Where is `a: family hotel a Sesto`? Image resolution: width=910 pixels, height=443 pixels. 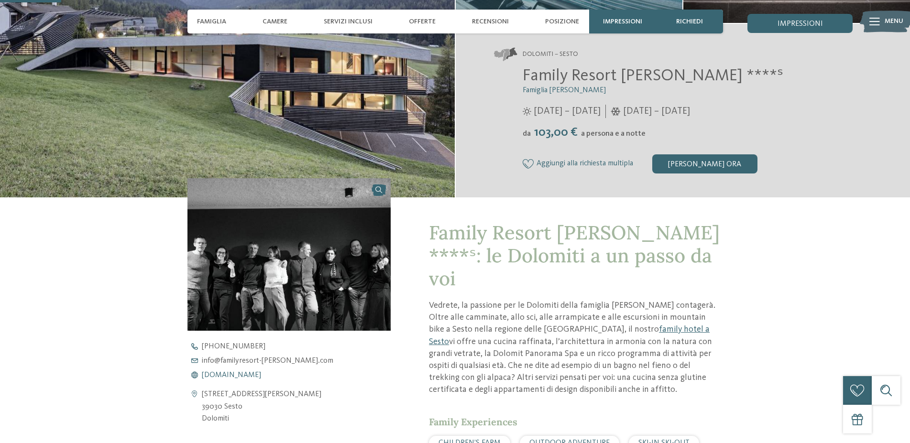 a: family hotel a Sesto is located at coordinates (569, 335).